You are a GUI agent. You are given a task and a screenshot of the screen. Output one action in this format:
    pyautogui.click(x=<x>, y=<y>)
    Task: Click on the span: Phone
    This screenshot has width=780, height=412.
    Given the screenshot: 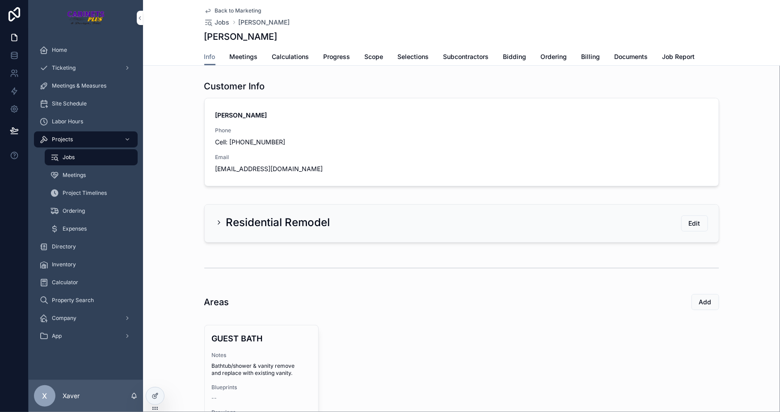 What is the action you would take?
    pyautogui.click(x=462, y=131)
    